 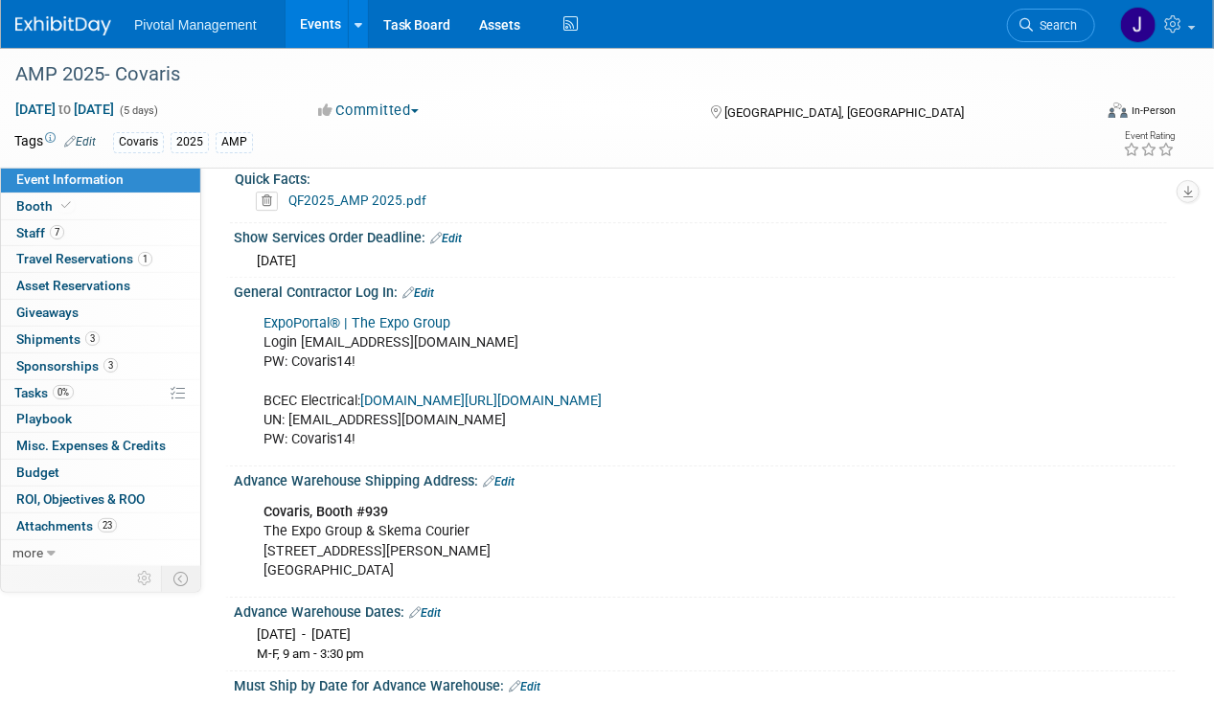 What do you see at coordinates (67, 366) in the screenshot?
I see `span: Sponsorships` at bounding box center [67, 366].